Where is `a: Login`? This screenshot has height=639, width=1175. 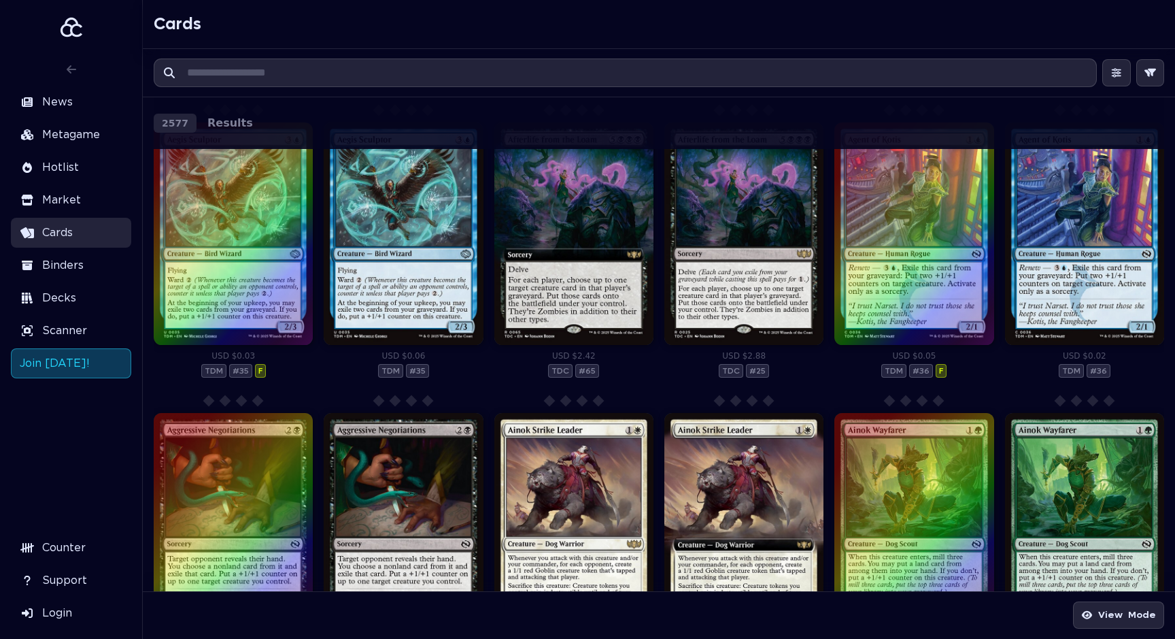
a: Login is located at coordinates (71, 613).